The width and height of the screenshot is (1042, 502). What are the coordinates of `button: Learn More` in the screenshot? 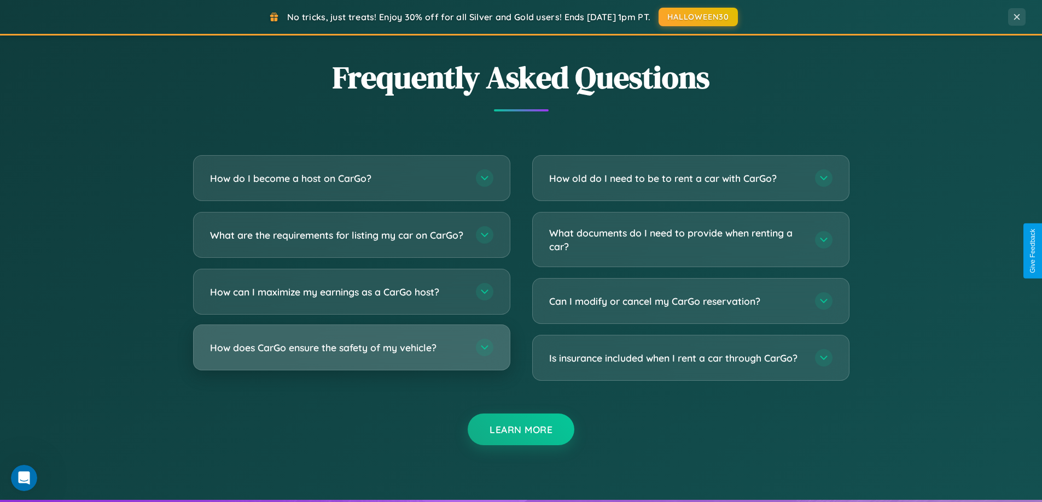 It's located at (521, 430).